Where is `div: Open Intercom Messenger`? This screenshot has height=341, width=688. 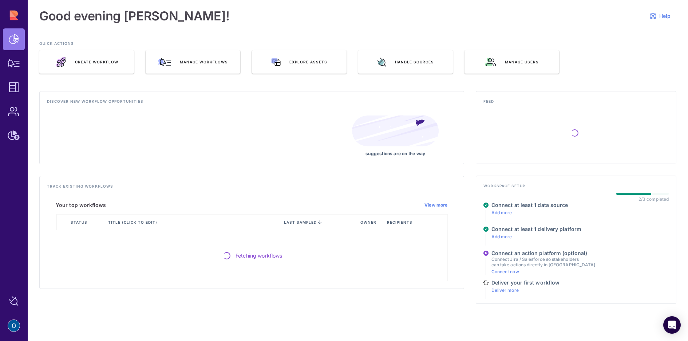
div: Open Intercom Messenger is located at coordinates (672, 325).